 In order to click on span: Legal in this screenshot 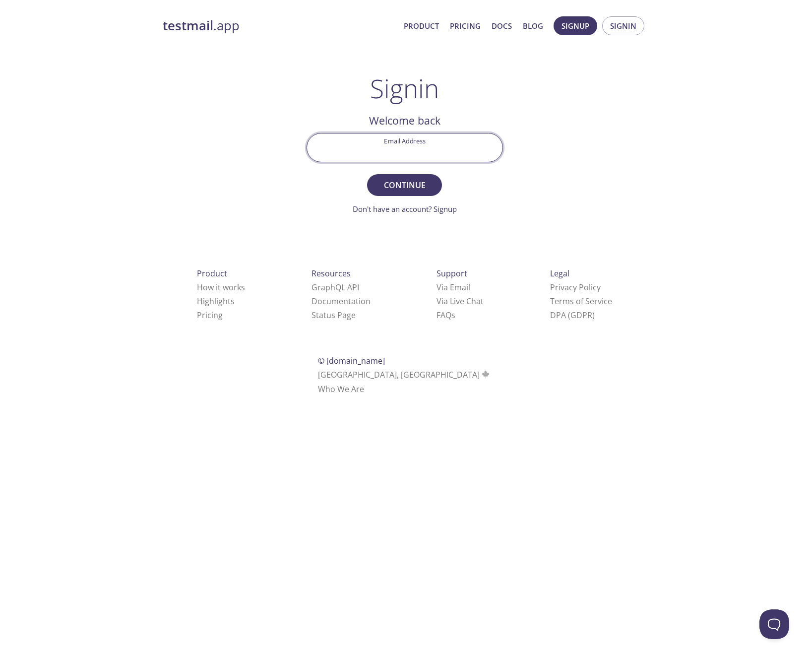, I will do `click(560, 273)`.